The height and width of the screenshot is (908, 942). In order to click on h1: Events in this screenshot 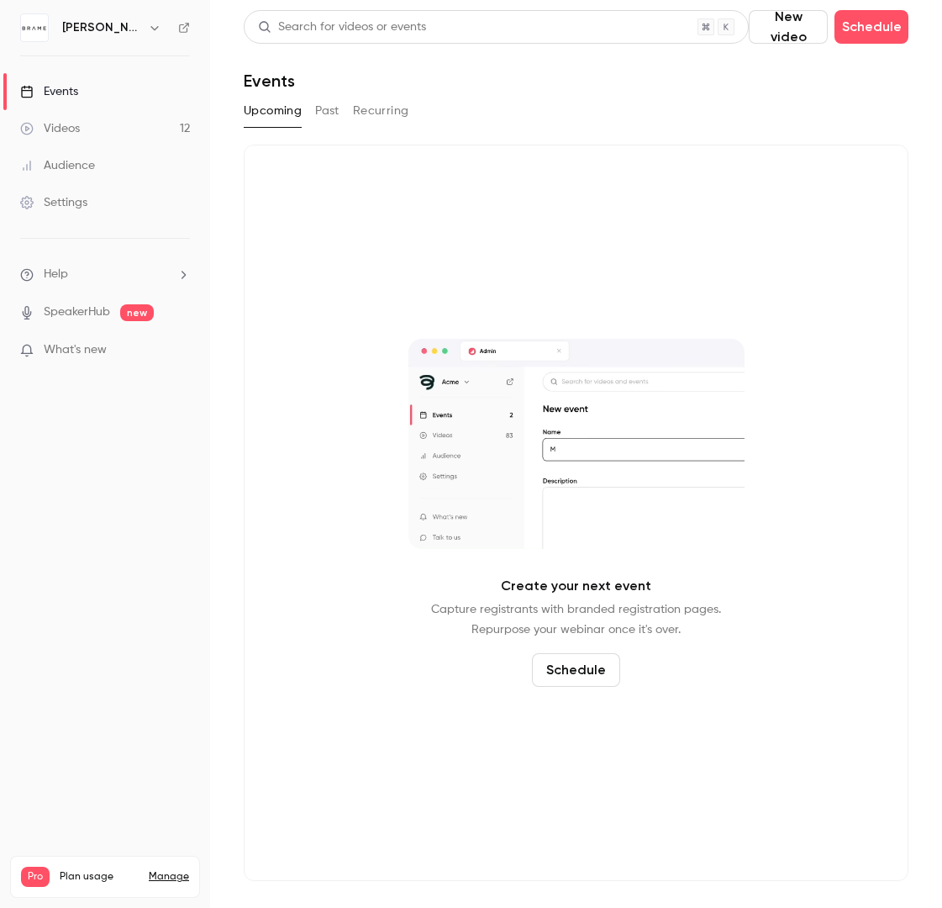, I will do `click(269, 81)`.